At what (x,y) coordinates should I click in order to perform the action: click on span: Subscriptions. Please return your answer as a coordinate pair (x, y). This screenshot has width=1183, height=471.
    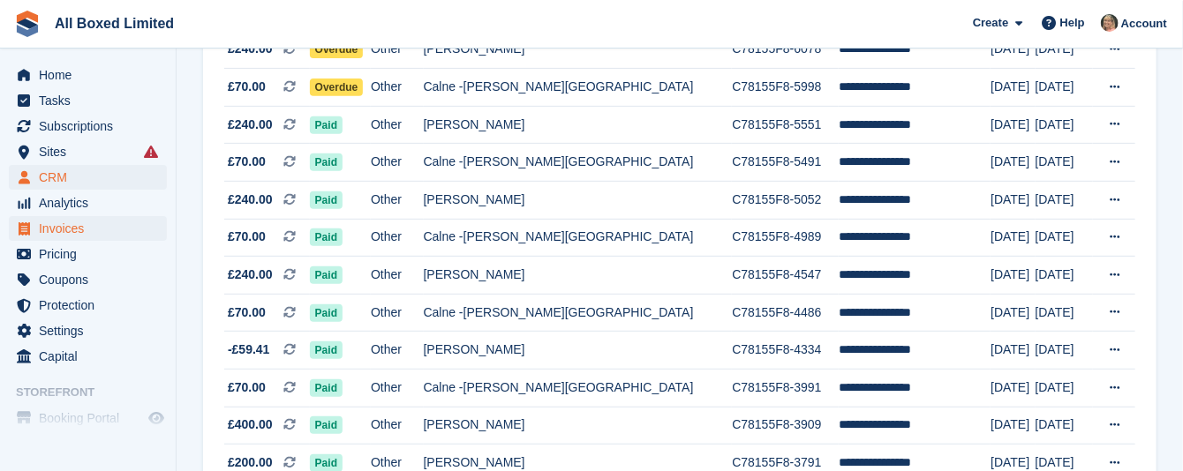
    Looking at the image, I should click on (92, 126).